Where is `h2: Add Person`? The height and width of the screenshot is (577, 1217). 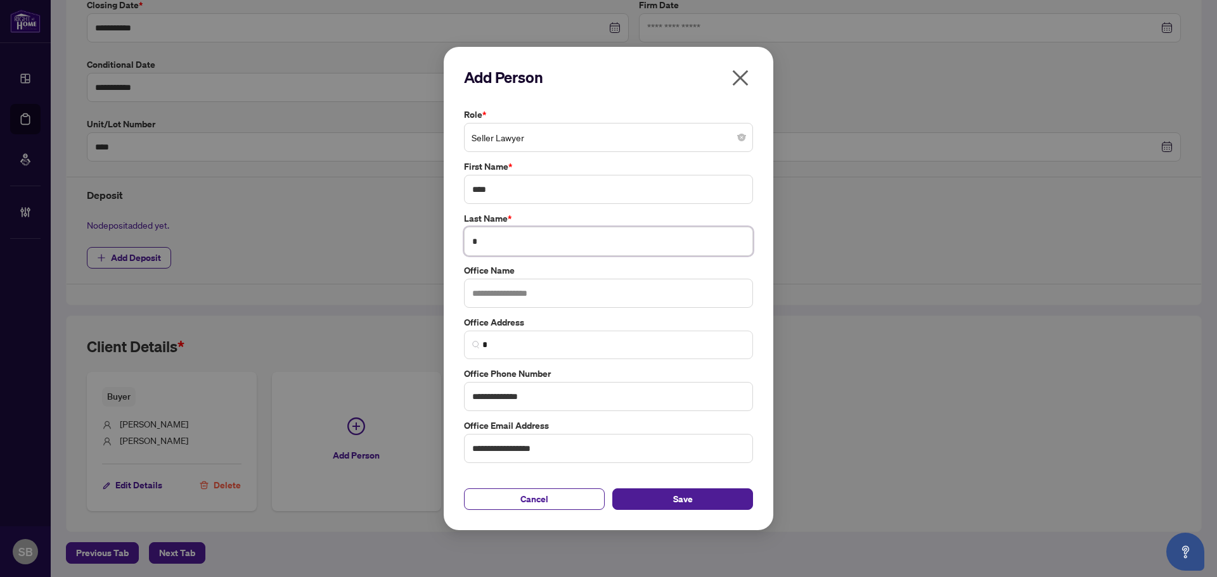 h2: Add Person is located at coordinates (608, 77).